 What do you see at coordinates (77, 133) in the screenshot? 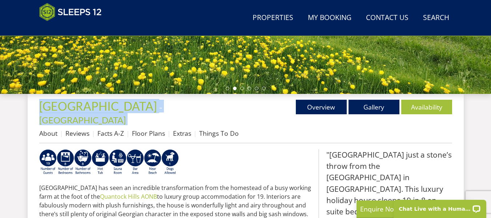
I see `a: Reviews` at bounding box center [77, 133].